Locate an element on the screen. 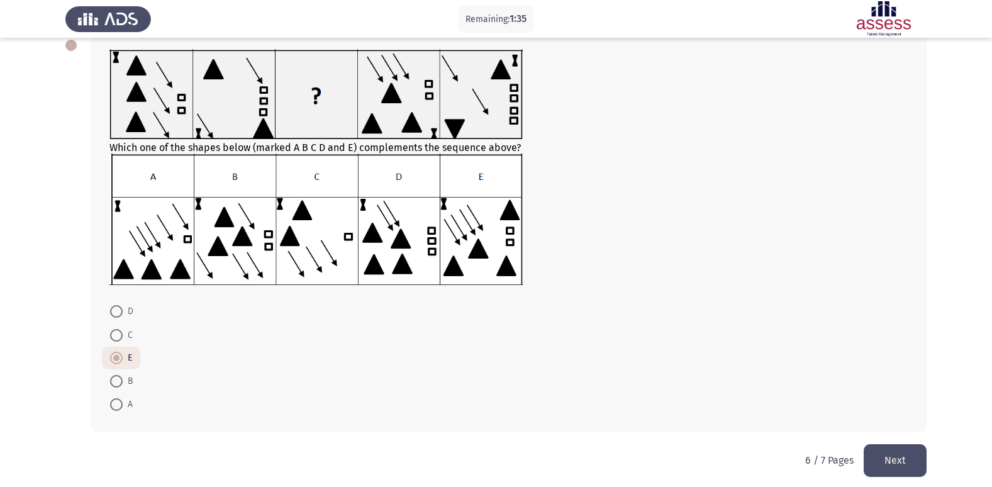 The height and width of the screenshot is (487, 992). button: load next page is located at coordinates (895, 460).